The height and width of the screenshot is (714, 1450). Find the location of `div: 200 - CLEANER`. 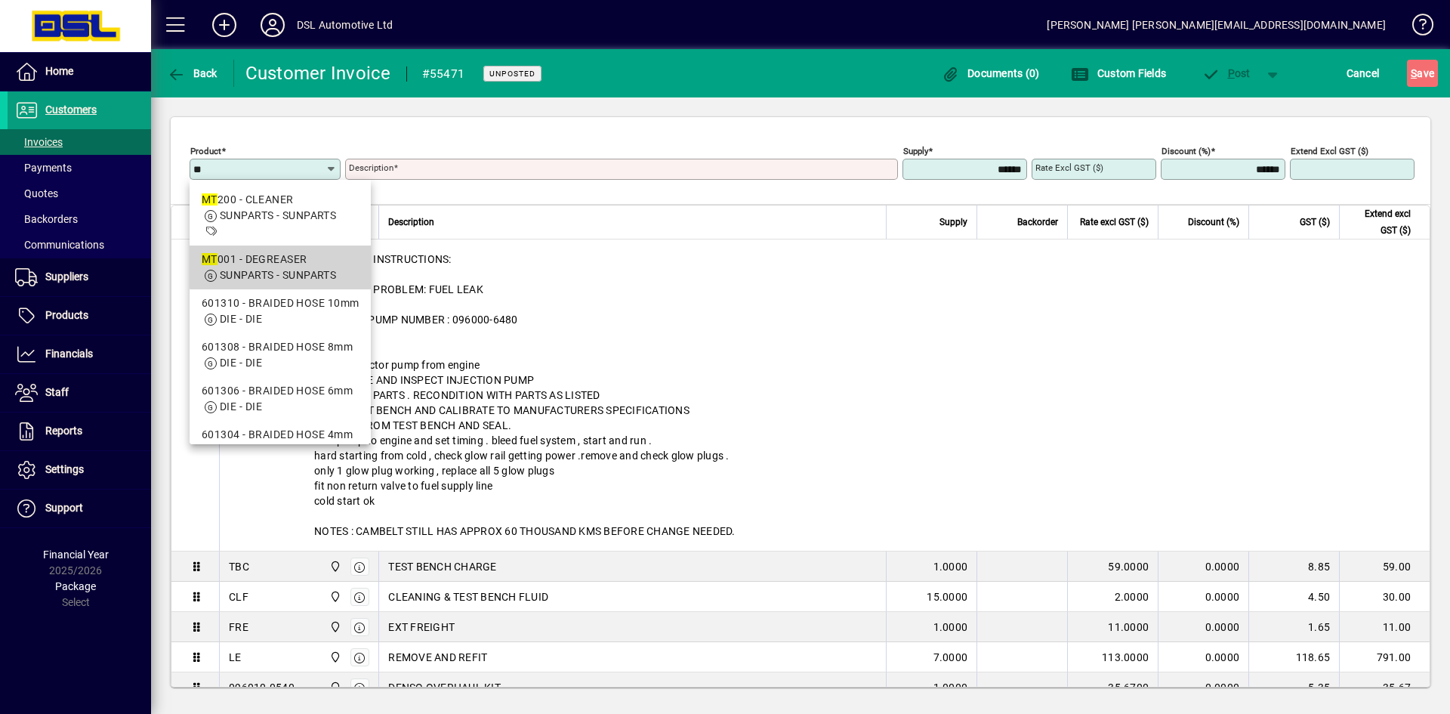

div: 200 - CLEANER is located at coordinates (280, 199).